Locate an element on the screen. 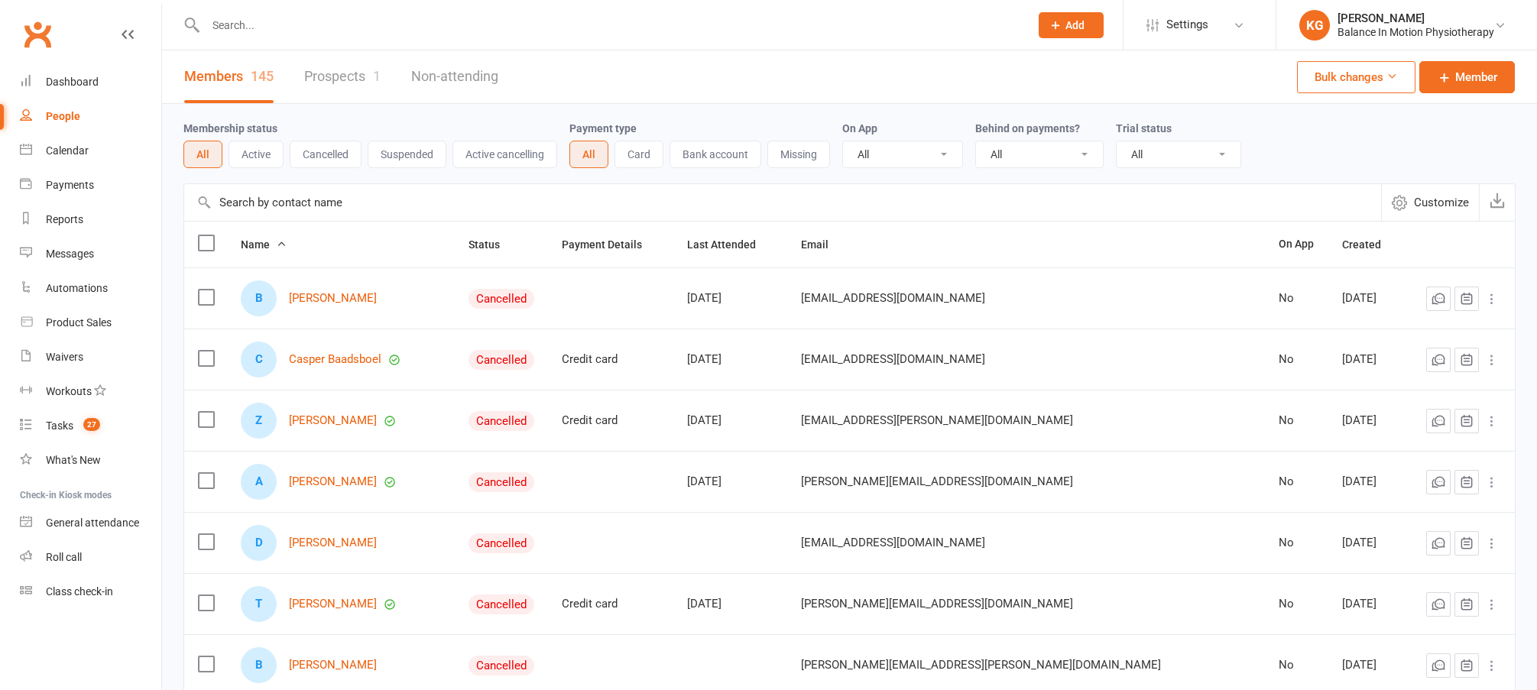  a: Tasks 27 is located at coordinates (90, 426).